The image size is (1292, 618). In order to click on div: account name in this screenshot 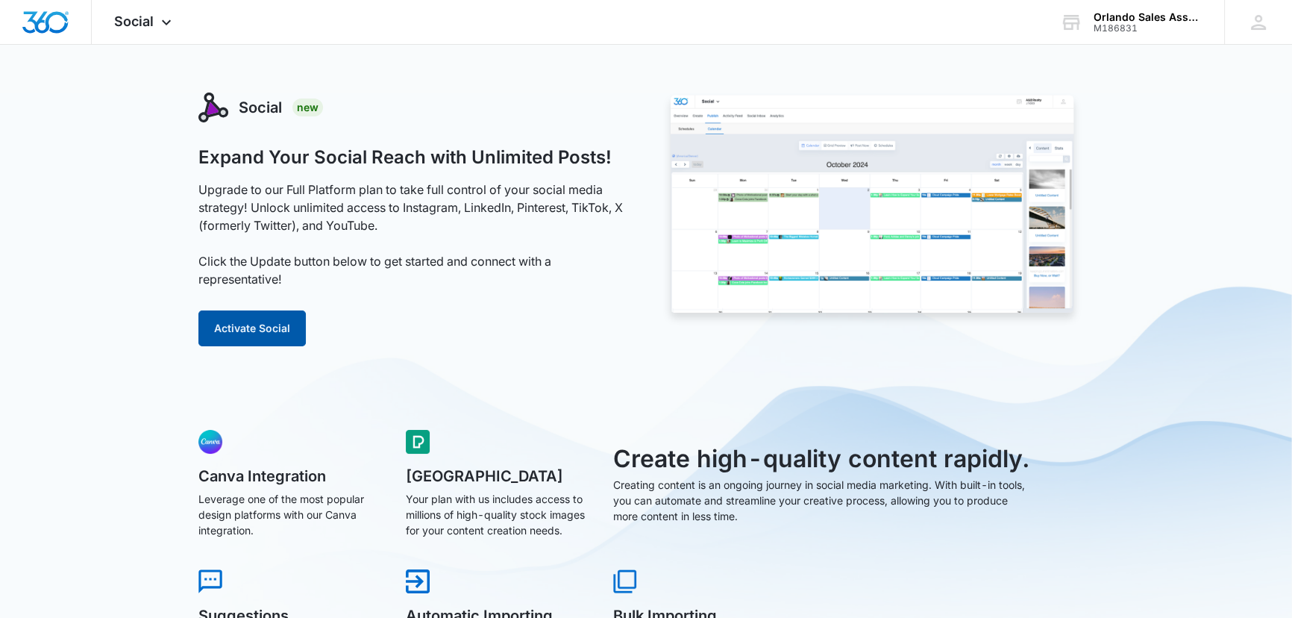, I will do `click(1148, 17)`.